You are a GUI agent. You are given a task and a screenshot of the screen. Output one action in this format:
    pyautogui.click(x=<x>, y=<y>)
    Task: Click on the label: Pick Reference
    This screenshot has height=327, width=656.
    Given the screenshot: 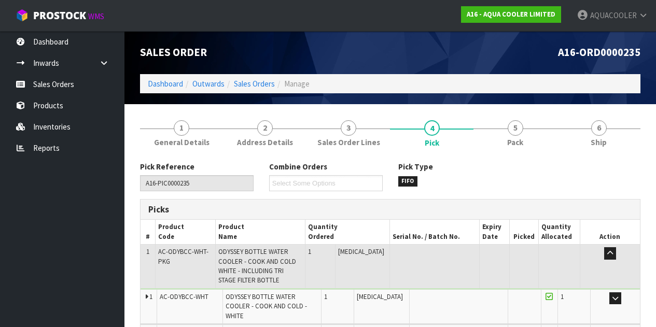 What is the action you would take?
    pyautogui.click(x=167, y=166)
    